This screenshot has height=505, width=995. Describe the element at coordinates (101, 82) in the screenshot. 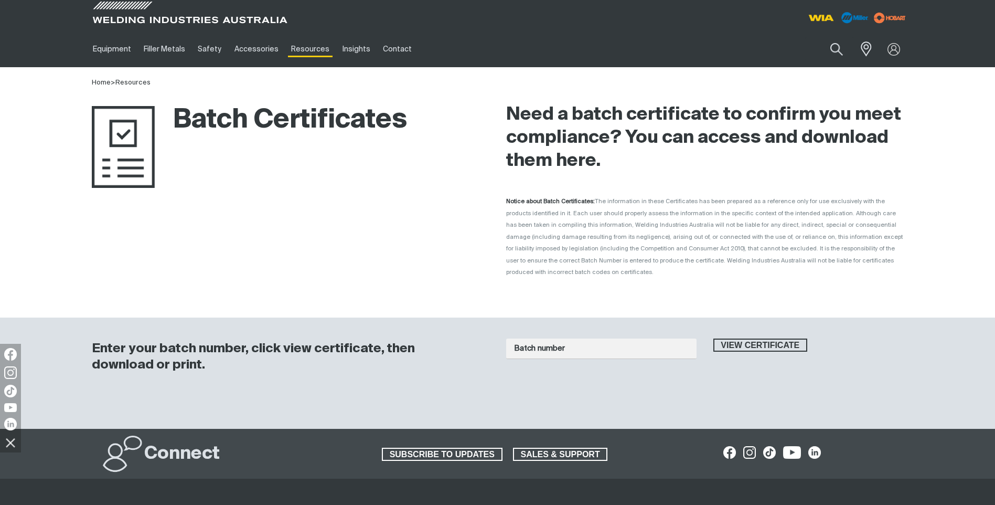

I see `a: Home` at that location.